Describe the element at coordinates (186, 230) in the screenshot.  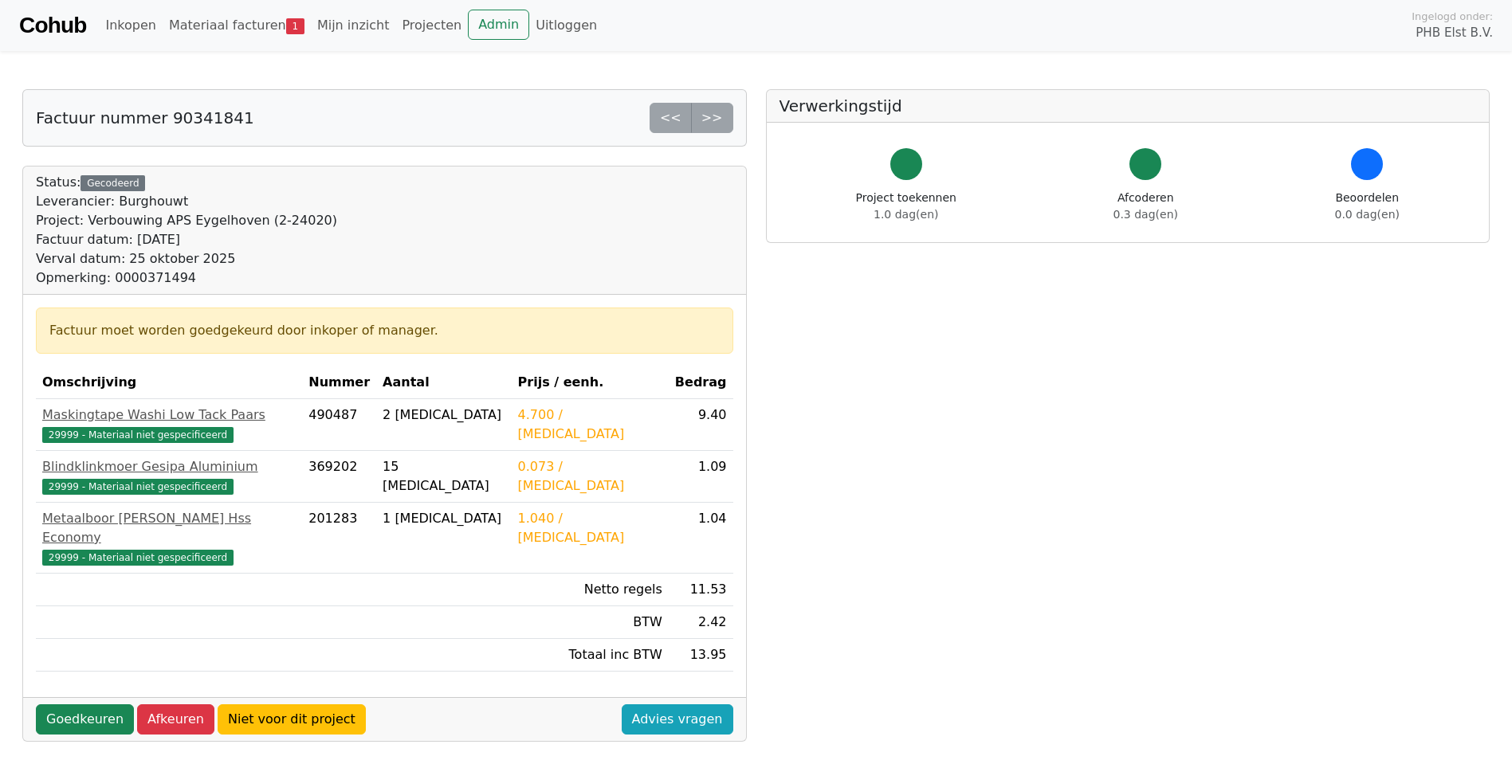
I see `div: Status:` at that location.